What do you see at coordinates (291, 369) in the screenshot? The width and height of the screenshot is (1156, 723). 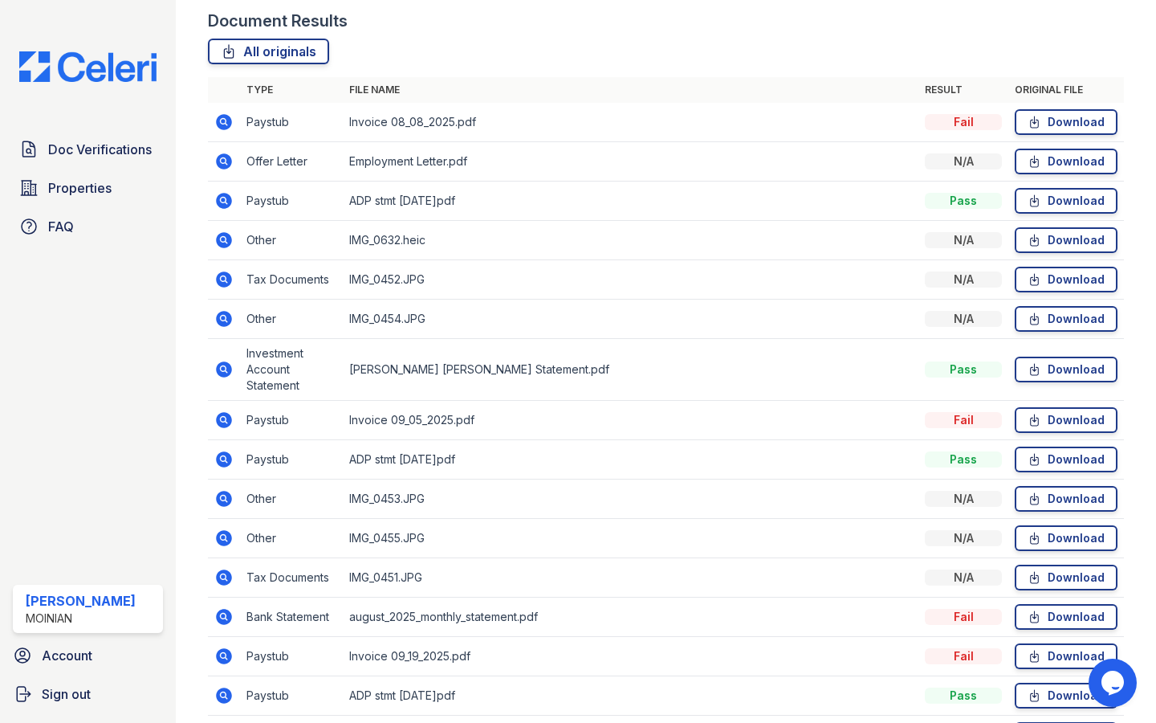 I see `td: Investment Account Statement` at bounding box center [291, 369].